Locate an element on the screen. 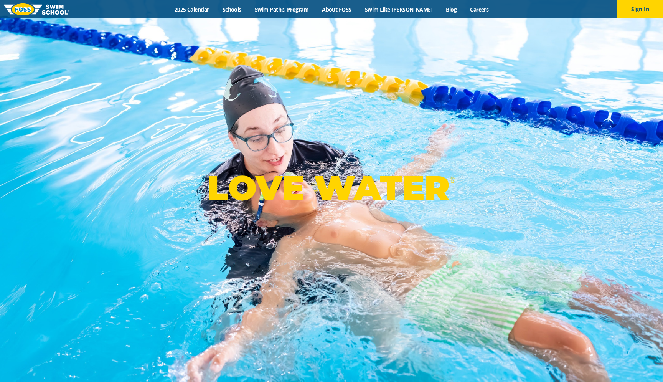  a: Swim Path® Program is located at coordinates (281, 9).